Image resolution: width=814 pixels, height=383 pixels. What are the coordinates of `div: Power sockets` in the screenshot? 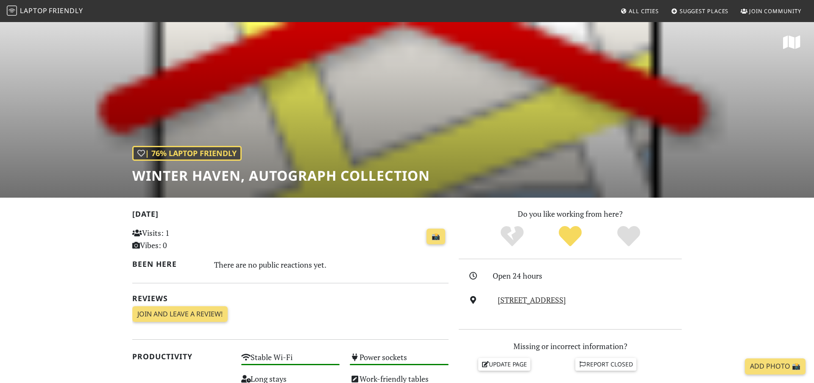 It's located at (399, 361).